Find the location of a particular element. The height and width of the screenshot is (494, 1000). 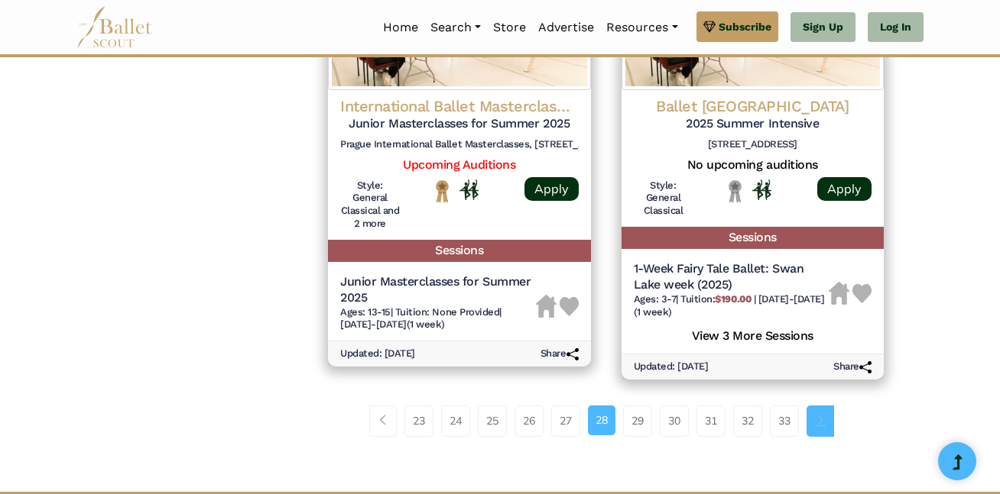

a: 32 is located at coordinates (747, 421).